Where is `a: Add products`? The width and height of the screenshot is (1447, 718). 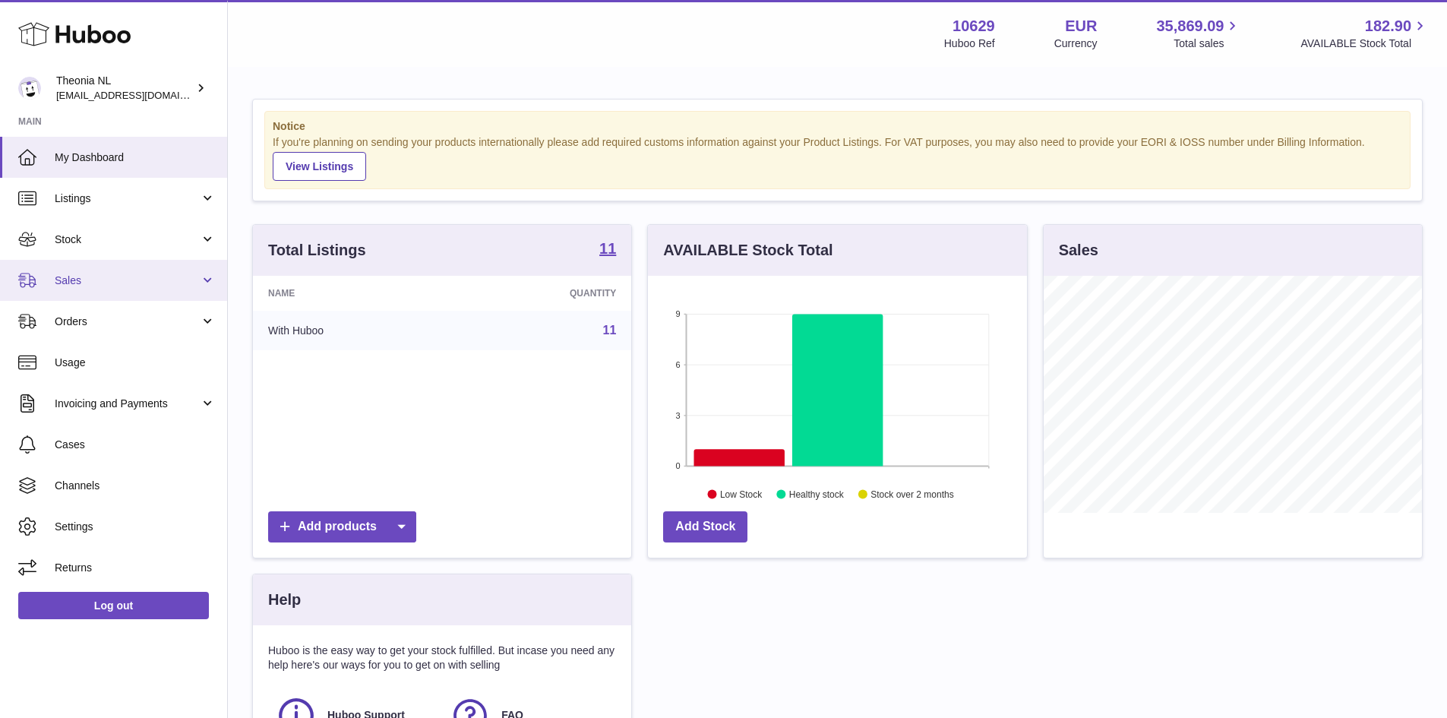
a: Add products is located at coordinates (342, 526).